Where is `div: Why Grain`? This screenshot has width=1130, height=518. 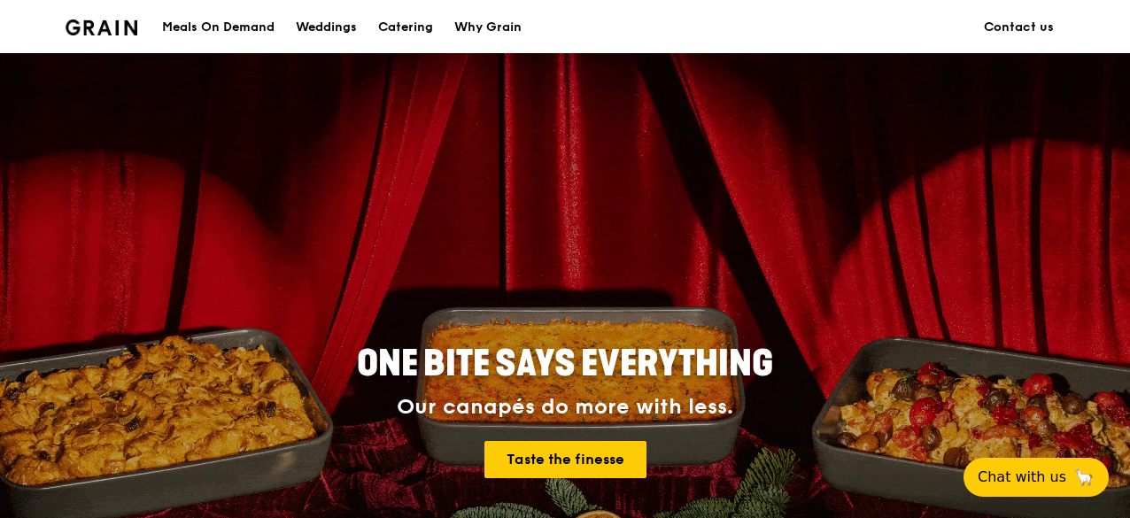
div: Why Grain is located at coordinates (488, 27).